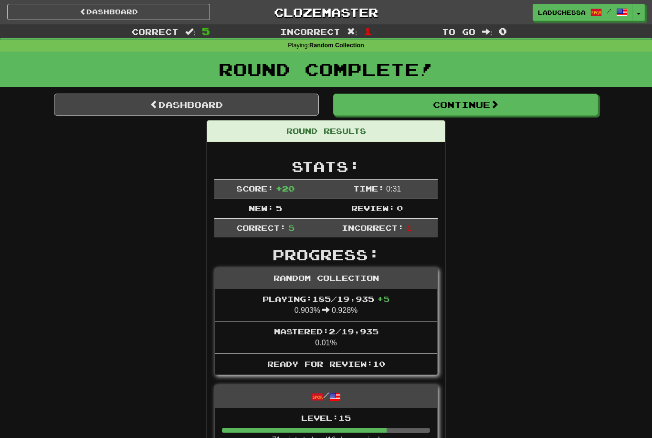  I want to click on span: Score:, so click(255, 188).